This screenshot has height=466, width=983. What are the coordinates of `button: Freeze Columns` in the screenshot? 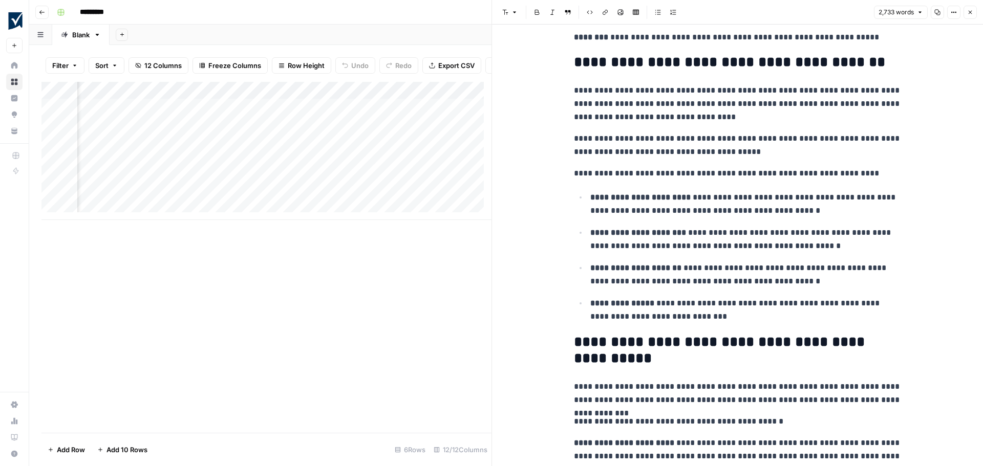 It's located at (230, 66).